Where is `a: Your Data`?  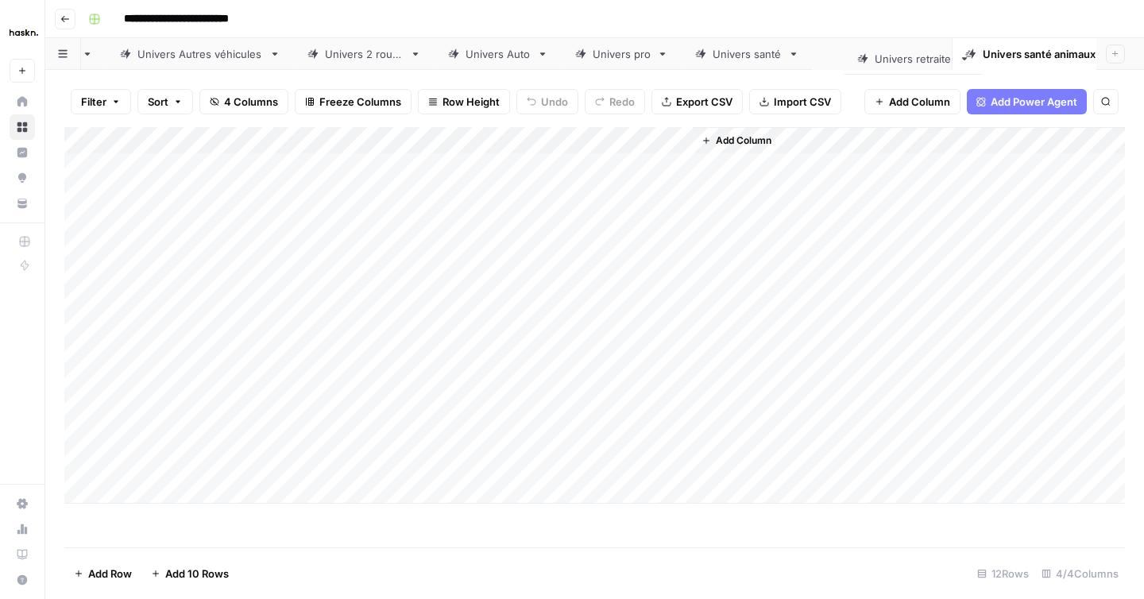 a: Your Data is located at coordinates (22, 203).